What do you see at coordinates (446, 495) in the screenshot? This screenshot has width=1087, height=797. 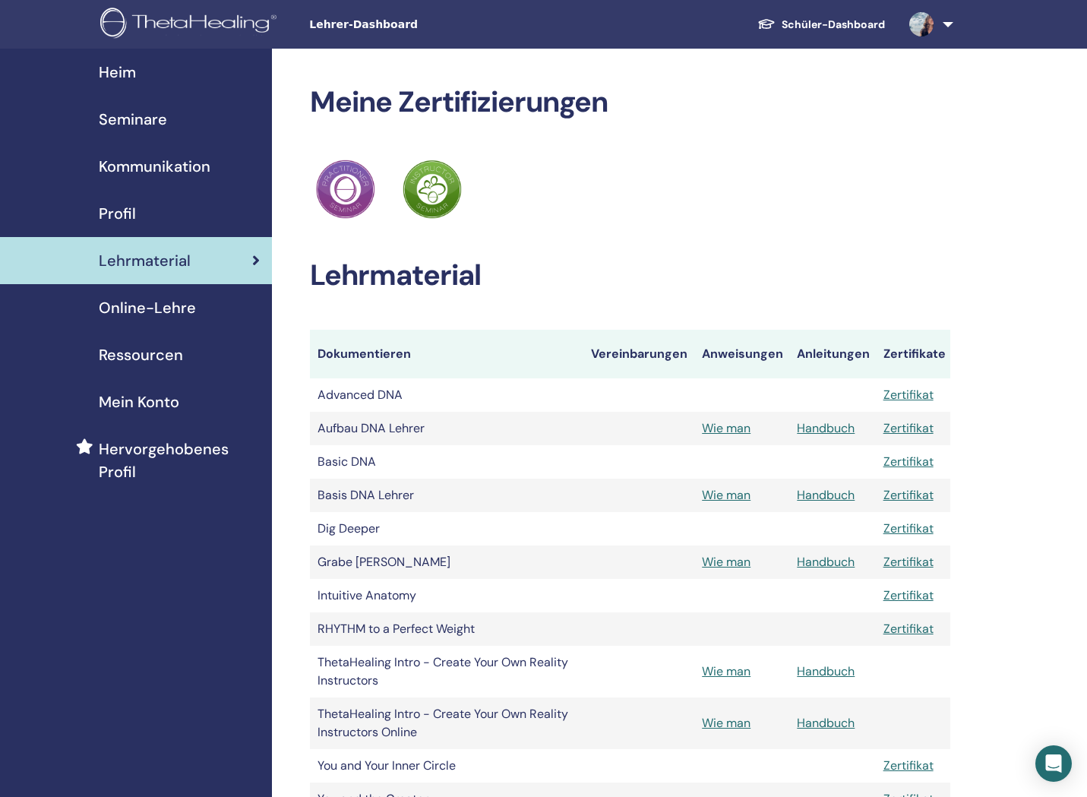 I see `td: Basis DNA Lehrer` at bounding box center [446, 495].